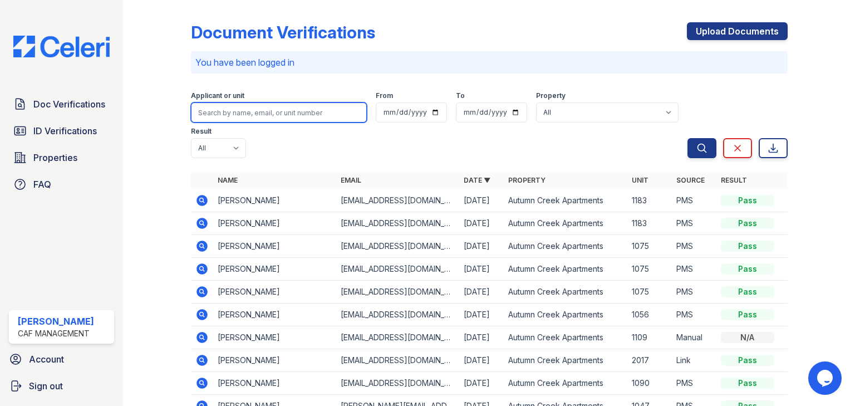 This screenshot has height=406, width=855. Describe the element at coordinates (640, 180) in the screenshot. I see `a: Unit` at that location.